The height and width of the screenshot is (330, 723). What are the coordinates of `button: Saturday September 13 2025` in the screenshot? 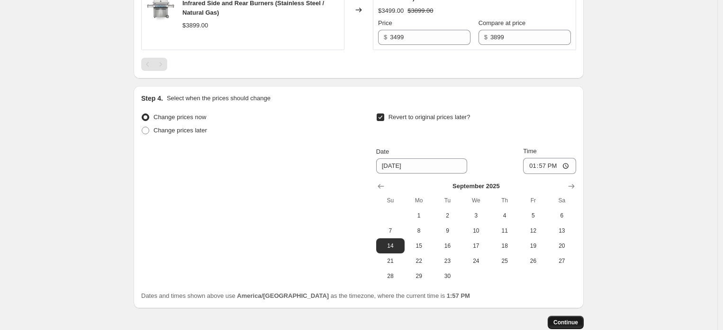 It's located at (562, 231).